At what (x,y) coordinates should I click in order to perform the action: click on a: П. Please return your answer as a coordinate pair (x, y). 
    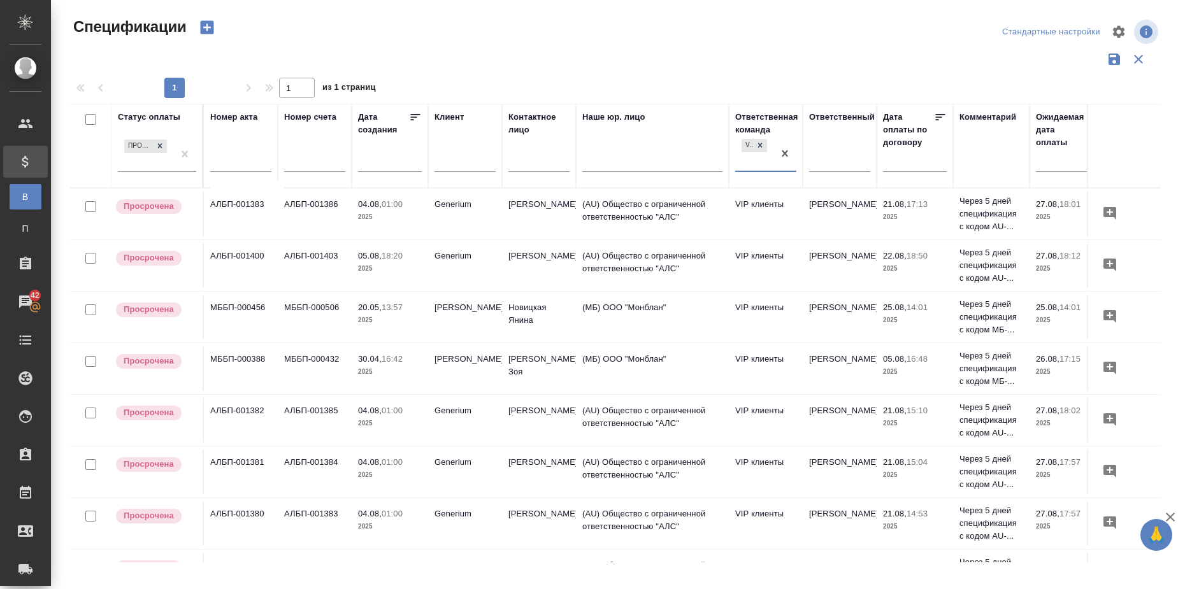
    Looking at the image, I should click on (25, 229).